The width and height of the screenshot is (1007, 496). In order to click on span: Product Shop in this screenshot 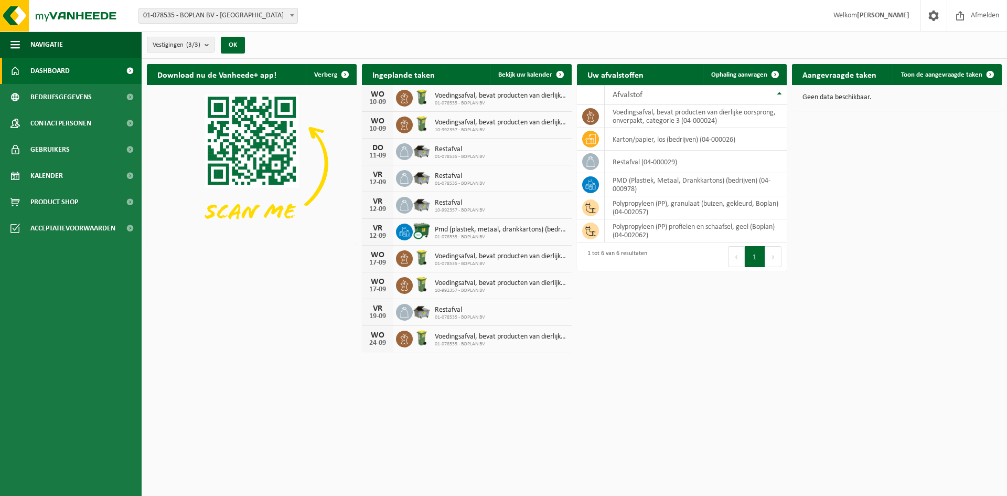, I will do `click(54, 202)`.